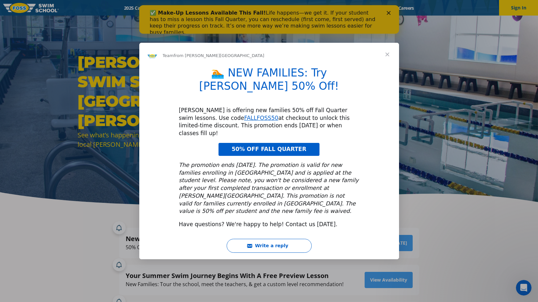 The height and width of the screenshot is (302, 538). What do you see at coordinates (152, 56) in the screenshot?
I see `img: Profile image for Team` at bounding box center [152, 56].